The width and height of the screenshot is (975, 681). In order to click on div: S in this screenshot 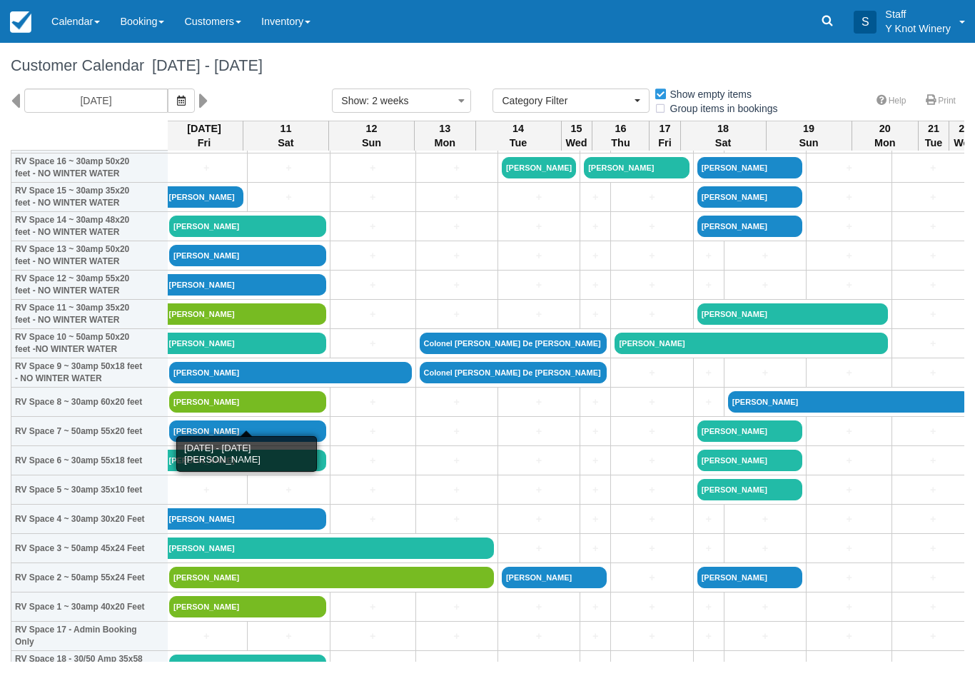, I will do `click(865, 22)`.